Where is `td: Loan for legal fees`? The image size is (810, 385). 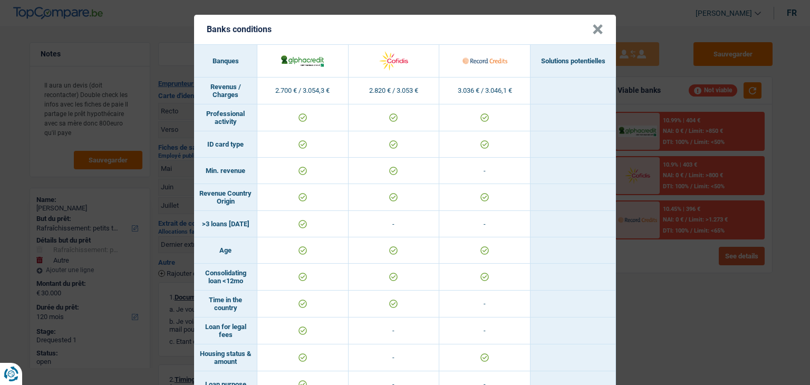
td: Loan for legal fees is located at coordinates (226, 331).